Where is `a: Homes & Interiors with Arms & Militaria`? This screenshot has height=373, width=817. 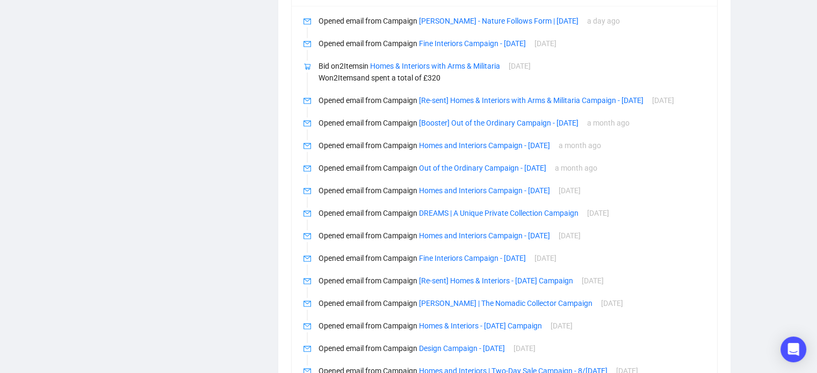 a: Homes & Interiors with Arms & Militaria is located at coordinates (435, 66).